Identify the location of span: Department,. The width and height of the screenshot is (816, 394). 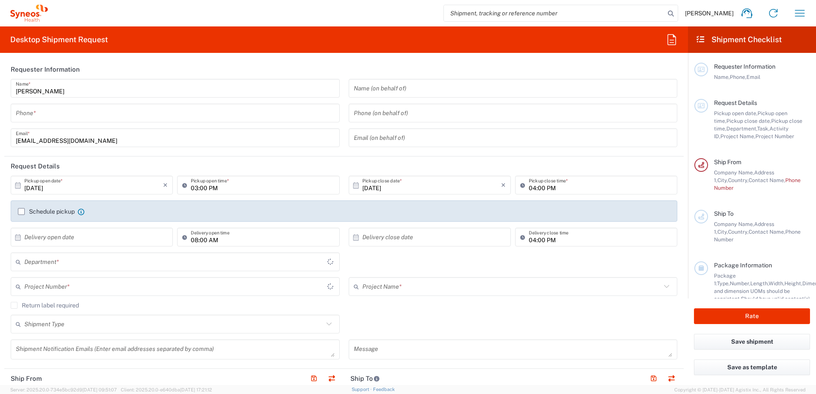
(741, 128).